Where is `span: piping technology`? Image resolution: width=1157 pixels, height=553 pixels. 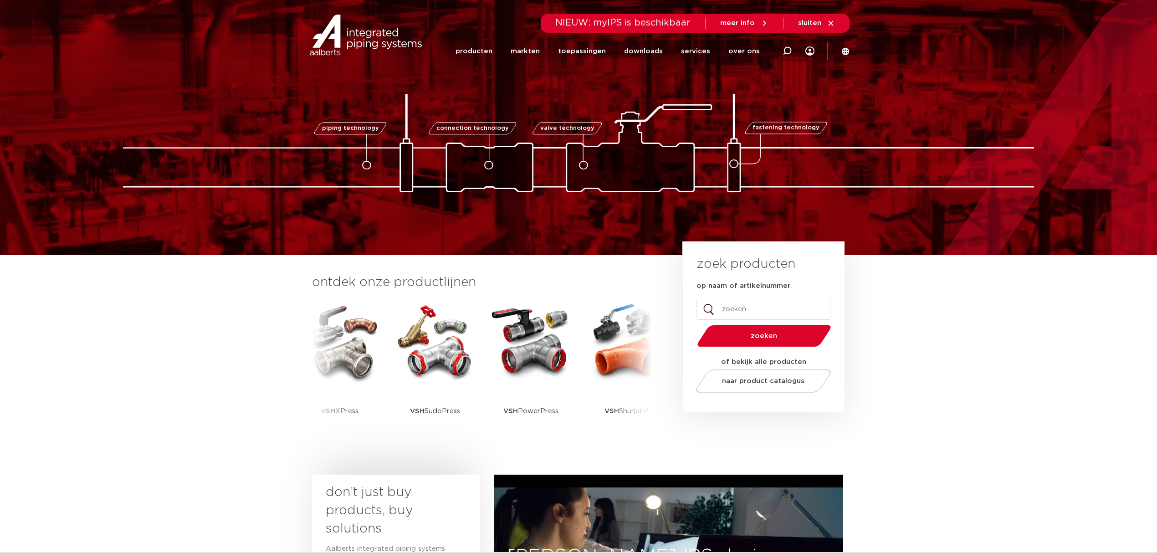 span: piping technology is located at coordinates (350, 128).